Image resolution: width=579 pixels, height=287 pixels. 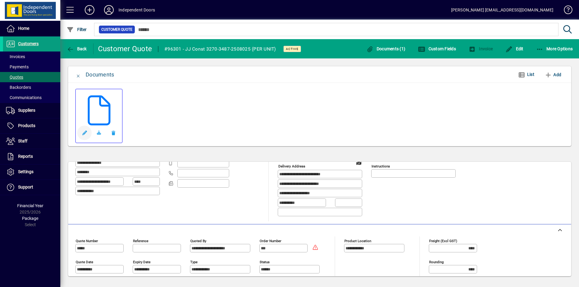 What do you see at coordinates (125, 49) in the screenshot?
I see `div: Customer Quote` at bounding box center [125, 49].